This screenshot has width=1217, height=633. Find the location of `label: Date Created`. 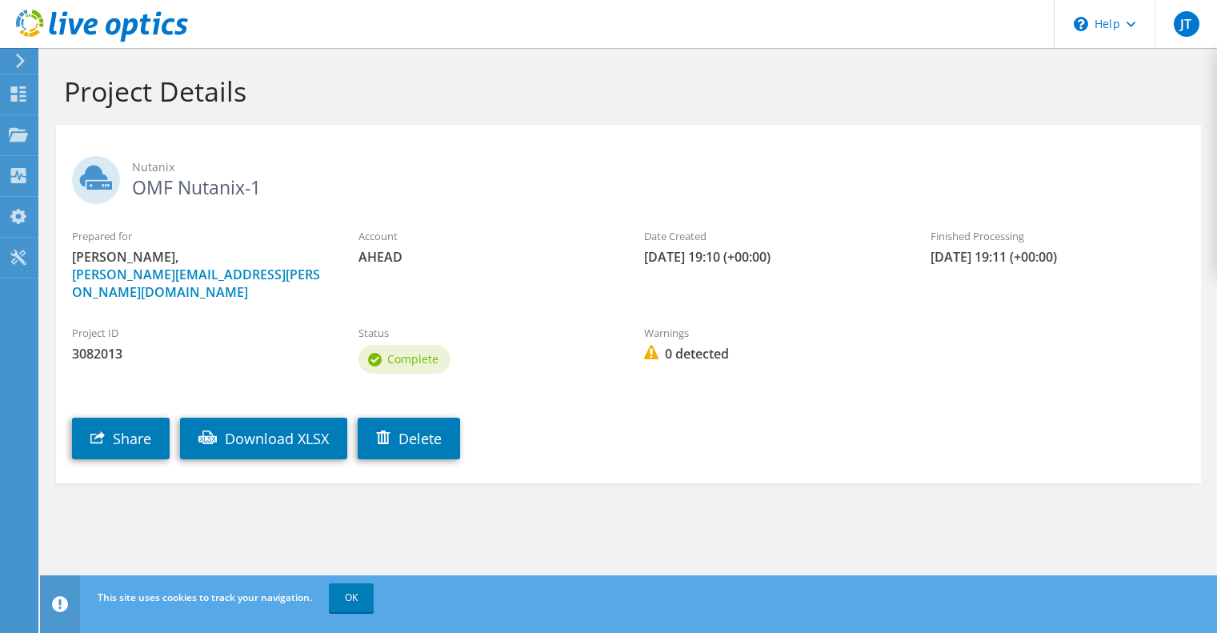

label: Date Created is located at coordinates (771, 236).